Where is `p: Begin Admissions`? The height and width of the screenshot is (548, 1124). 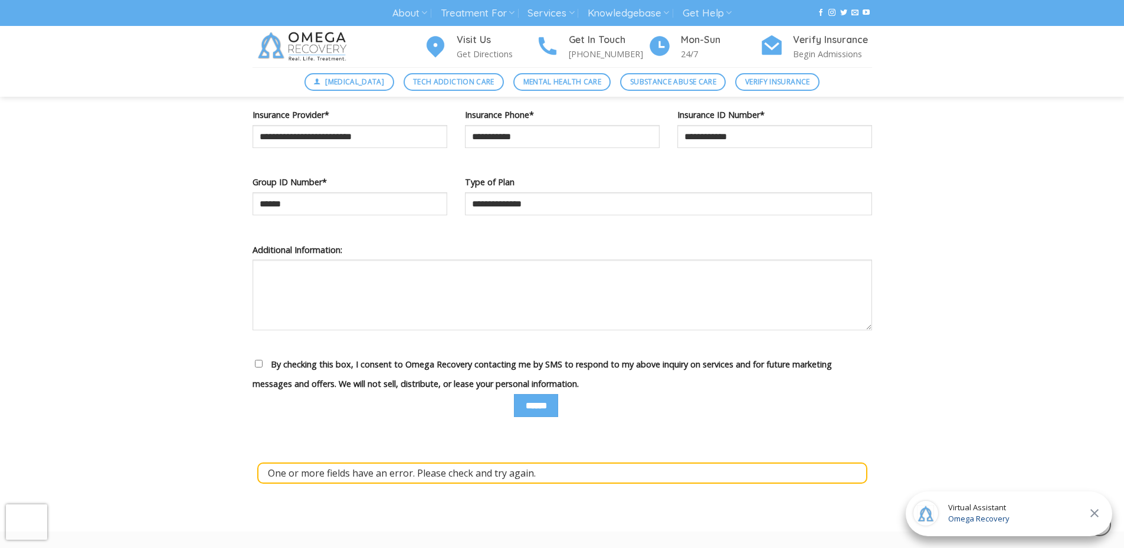 p: Begin Admissions is located at coordinates (833, 54).